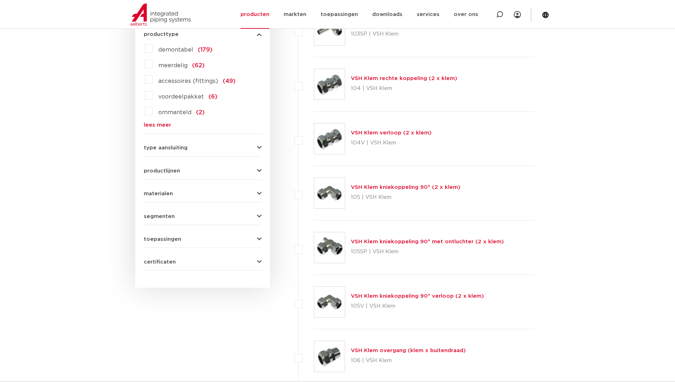 The width and height of the screenshot is (675, 382). I want to click on p: 106 | VSH Klem, so click(408, 361).